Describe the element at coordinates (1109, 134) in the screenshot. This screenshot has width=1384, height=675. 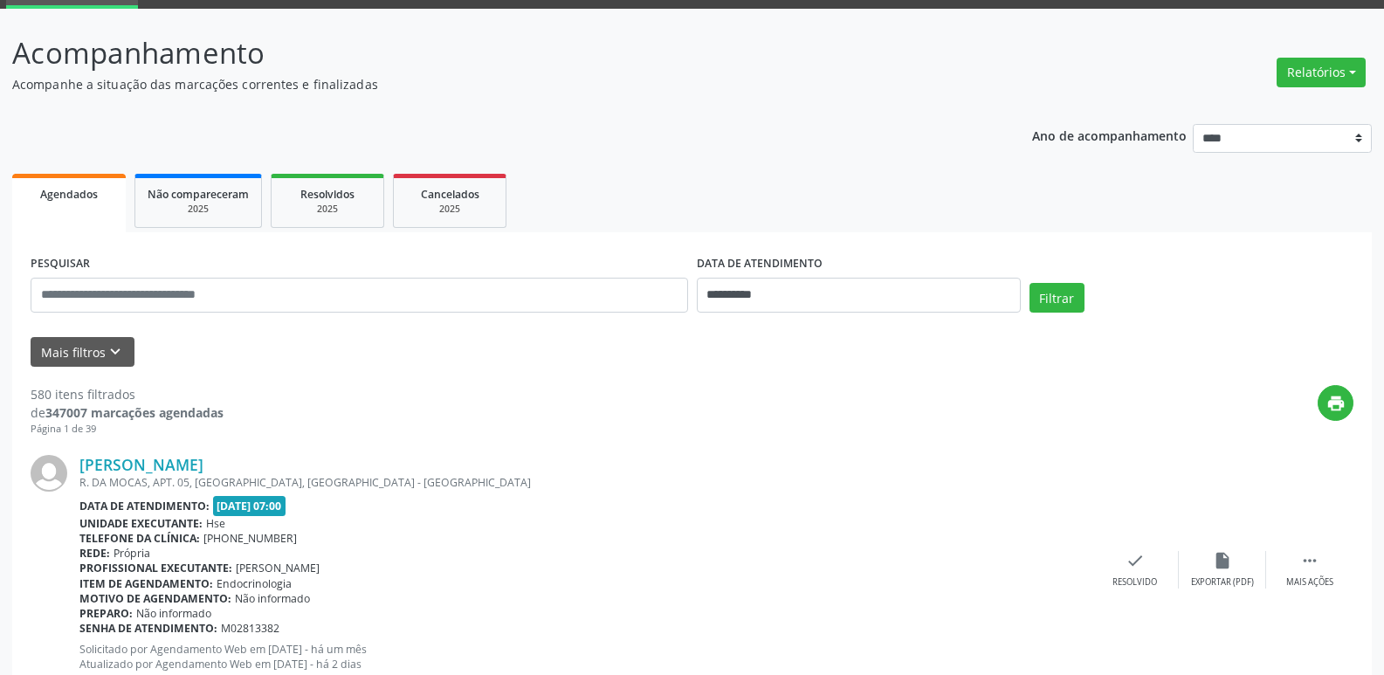
I see `p: Ano de acompanhamento` at that location.